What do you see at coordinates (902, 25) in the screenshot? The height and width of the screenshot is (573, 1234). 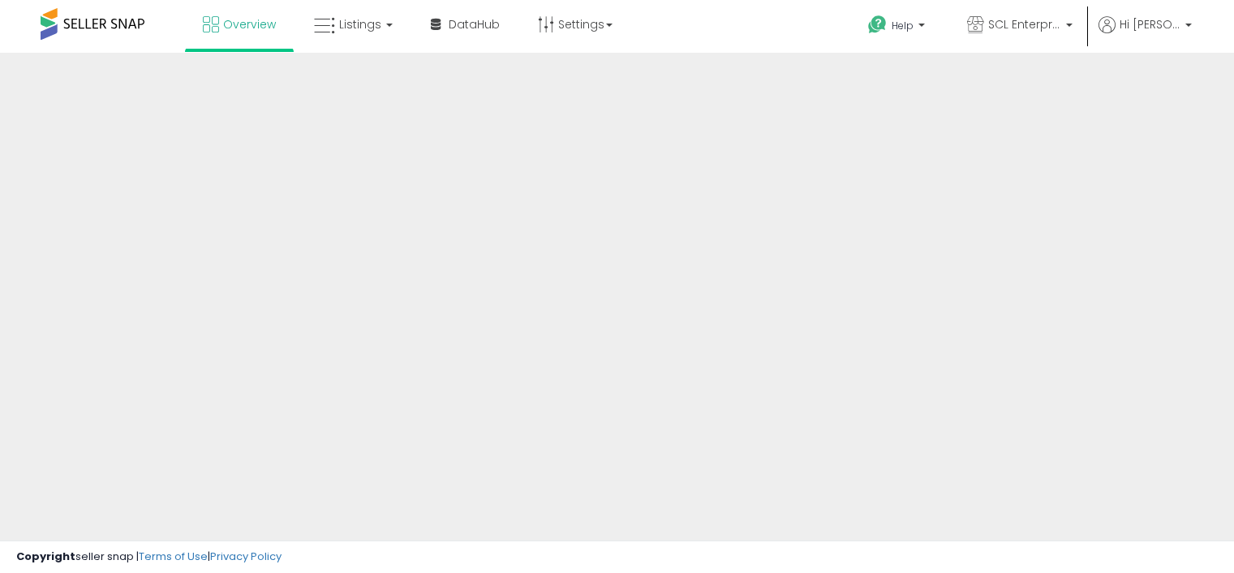 I see `span: Help` at bounding box center [902, 25].